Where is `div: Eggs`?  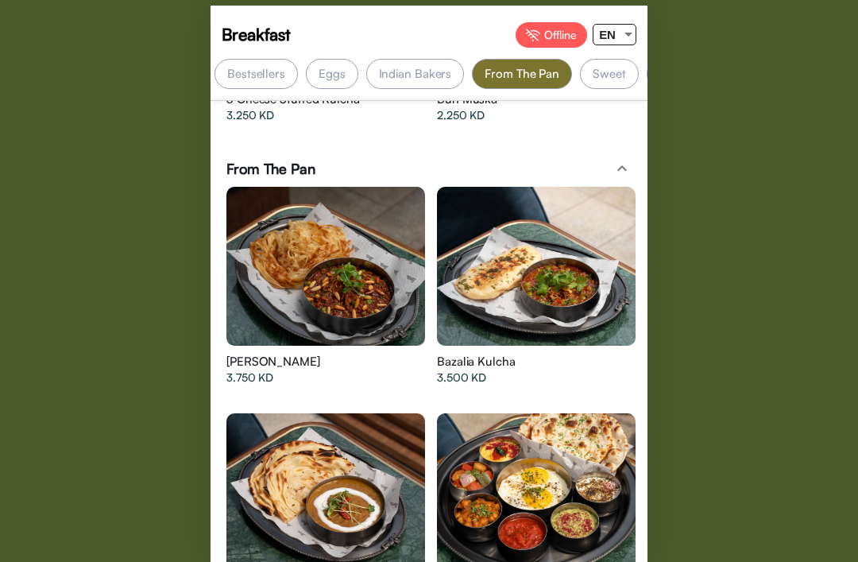
div: Eggs is located at coordinates (332, 74).